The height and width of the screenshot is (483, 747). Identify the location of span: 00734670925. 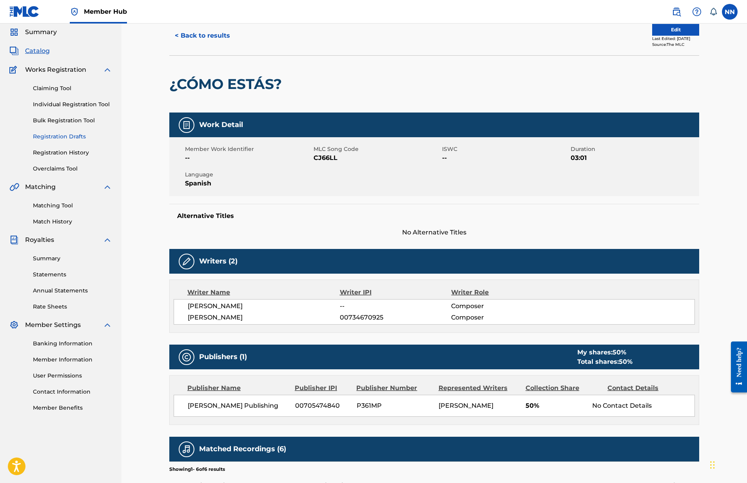
(396, 318).